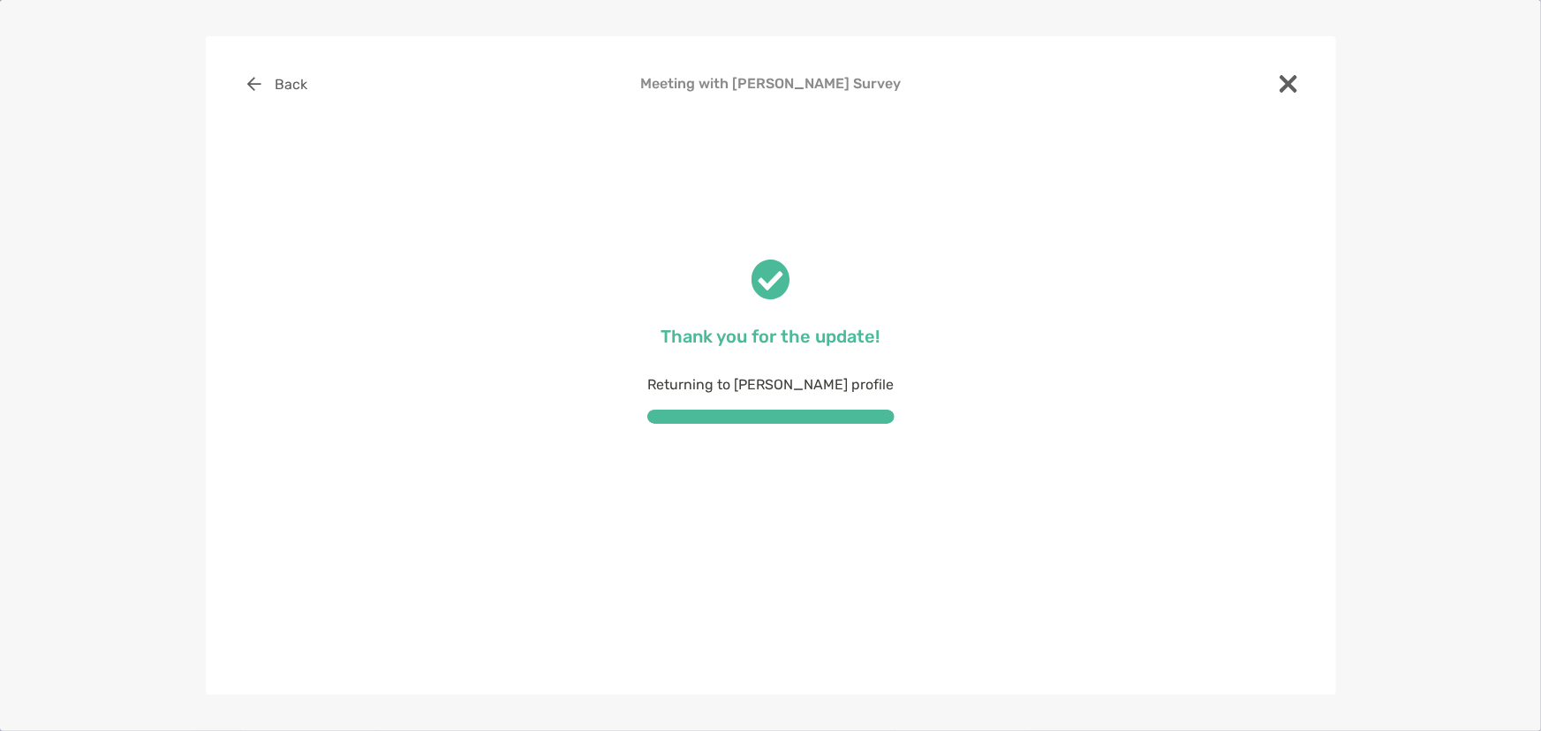 Image resolution: width=1541 pixels, height=731 pixels. Describe the element at coordinates (277, 84) in the screenshot. I see `button: Back` at that location.